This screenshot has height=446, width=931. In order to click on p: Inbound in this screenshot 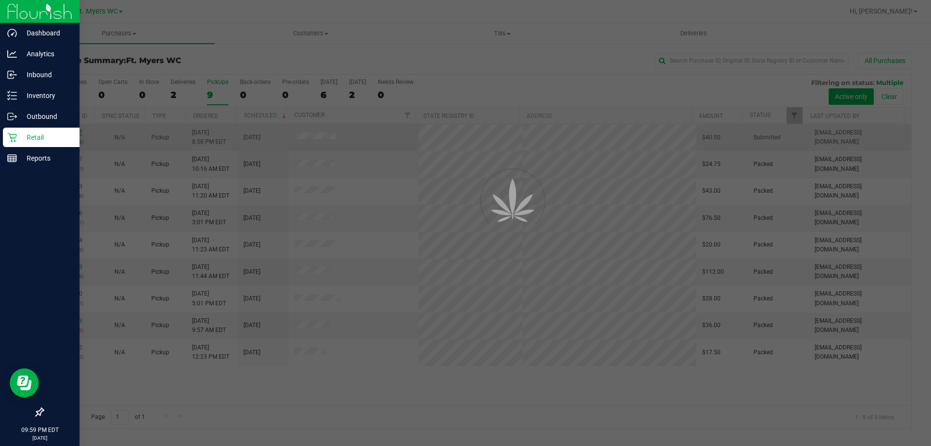, I will do `click(46, 75)`.